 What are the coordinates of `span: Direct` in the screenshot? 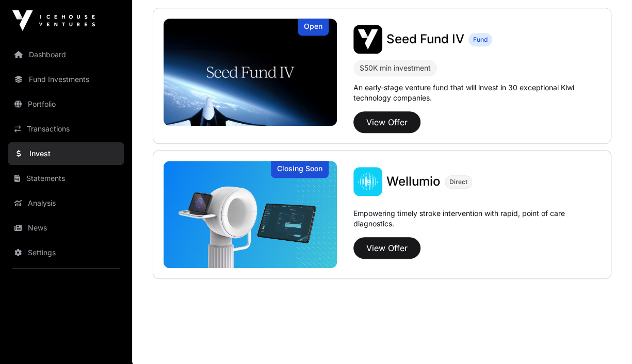 It's located at (458, 182).